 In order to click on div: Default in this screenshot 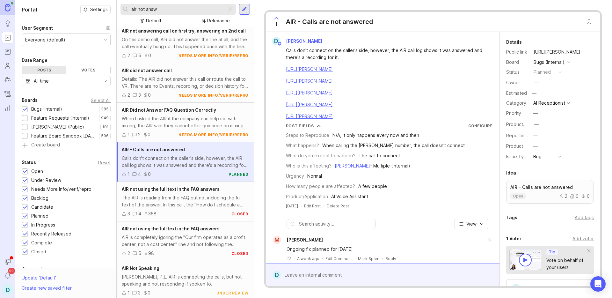, I will do `click(154, 21)`.